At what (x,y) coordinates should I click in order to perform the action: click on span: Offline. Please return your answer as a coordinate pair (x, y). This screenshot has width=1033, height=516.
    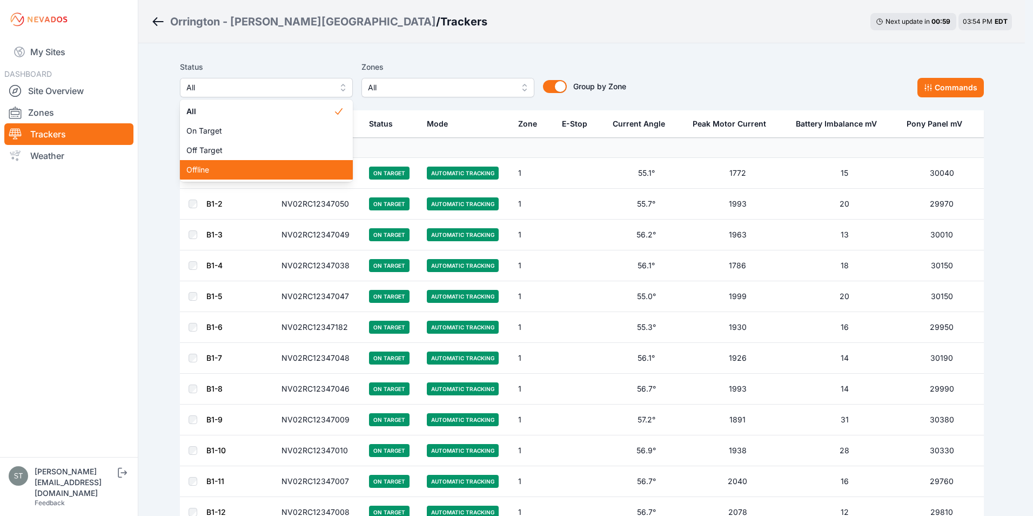
    Looking at the image, I should click on (260, 170).